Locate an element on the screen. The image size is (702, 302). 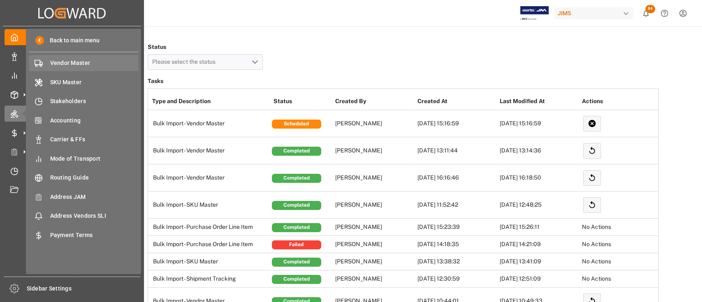
span: Please select the status is located at coordinates (186, 62).